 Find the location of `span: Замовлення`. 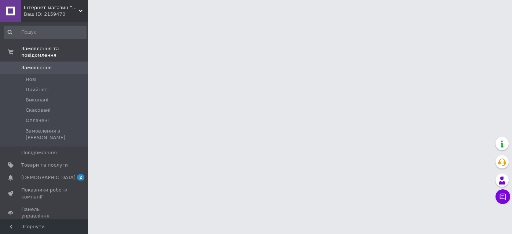

span: Замовлення is located at coordinates (36, 68).